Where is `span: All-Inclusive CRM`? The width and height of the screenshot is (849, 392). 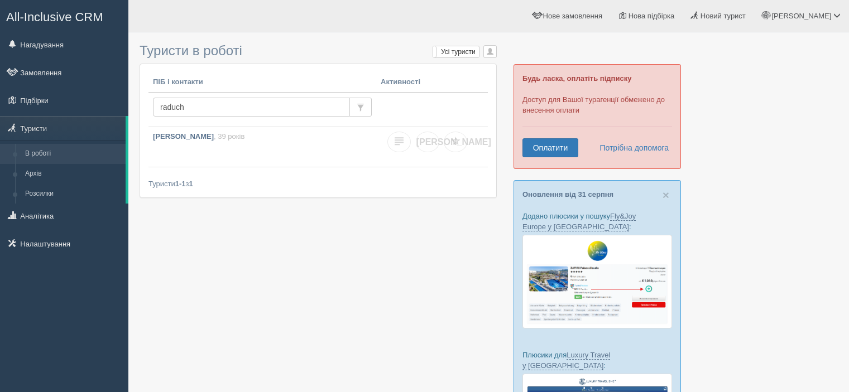
span: All-Inclusive CRM is located at coordinates (55, 17).